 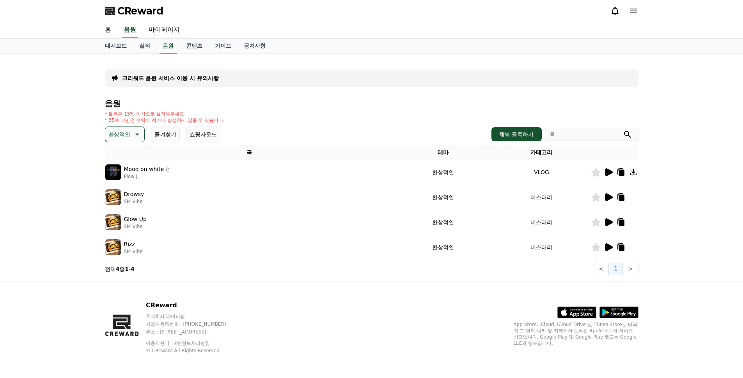 I want to click on button: 쇼핑사운드, so click(x=203, y=134).